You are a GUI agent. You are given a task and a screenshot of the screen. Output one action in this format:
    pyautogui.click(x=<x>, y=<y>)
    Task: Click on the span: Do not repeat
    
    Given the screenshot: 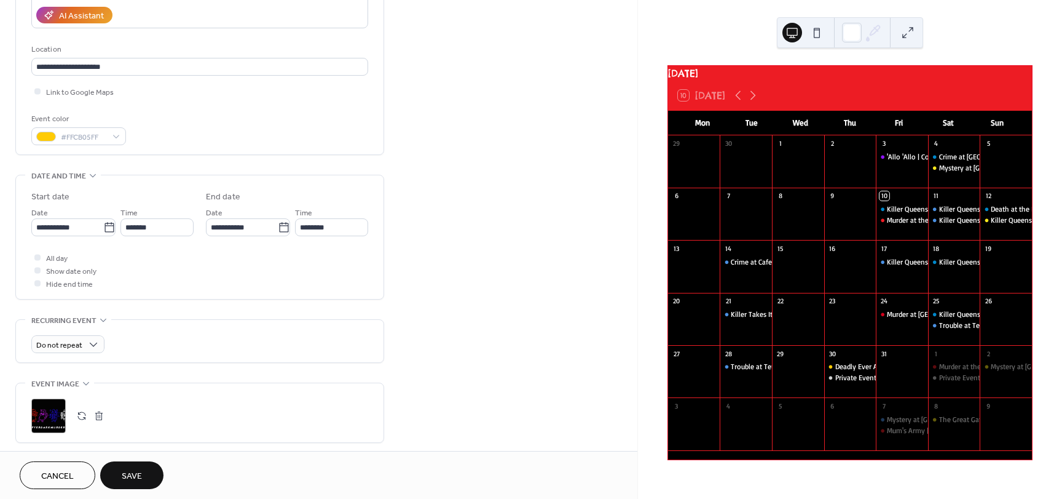 What is the action you would take?
    pyautogui.click(x=59, y=345)
    